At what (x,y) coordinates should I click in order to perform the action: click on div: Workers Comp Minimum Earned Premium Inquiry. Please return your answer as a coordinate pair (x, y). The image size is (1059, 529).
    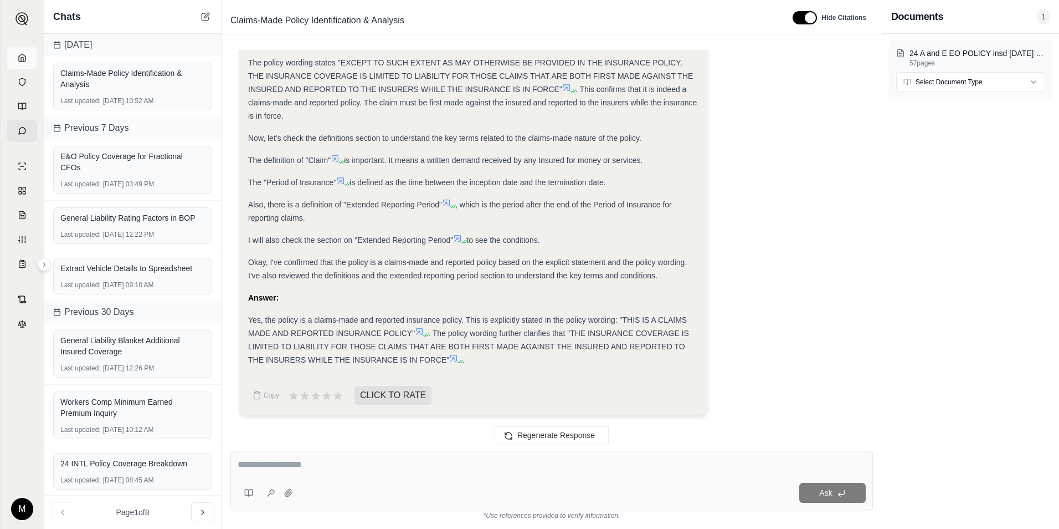
    Looking at the image, I should click on (132, 407).